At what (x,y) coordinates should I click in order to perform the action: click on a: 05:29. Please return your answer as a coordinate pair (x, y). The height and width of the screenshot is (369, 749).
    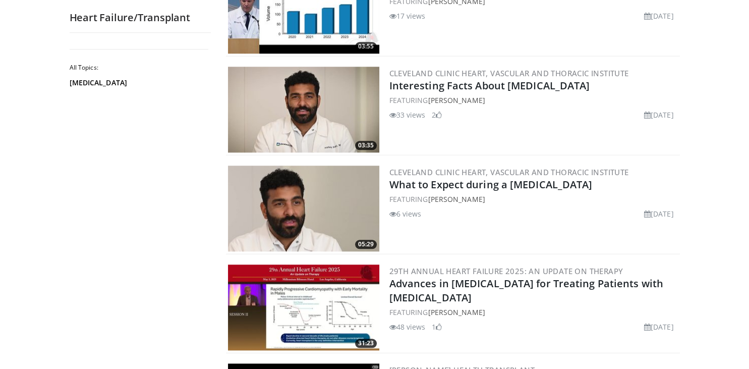
    Looking at the image, I should click on (304, 209).